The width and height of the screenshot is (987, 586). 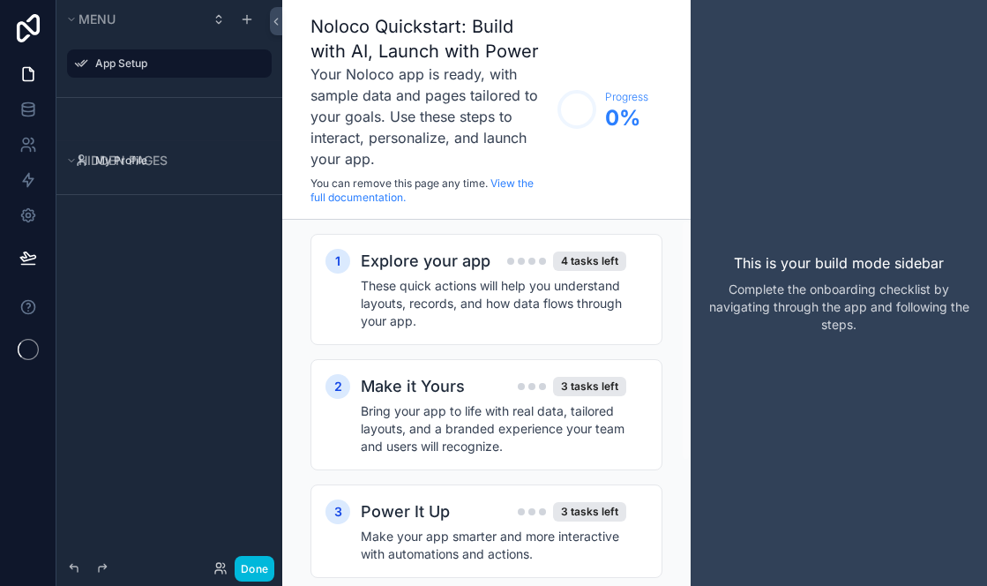 I want to click on h2: Power It Up, so click(x=405, y=512).